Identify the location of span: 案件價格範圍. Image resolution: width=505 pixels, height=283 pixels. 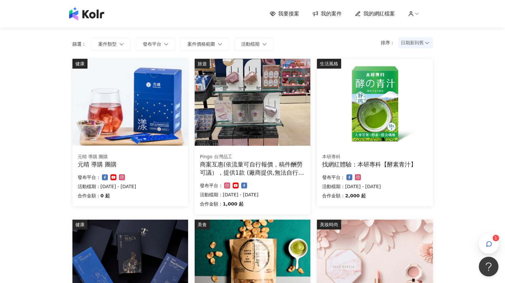
(201, 44).